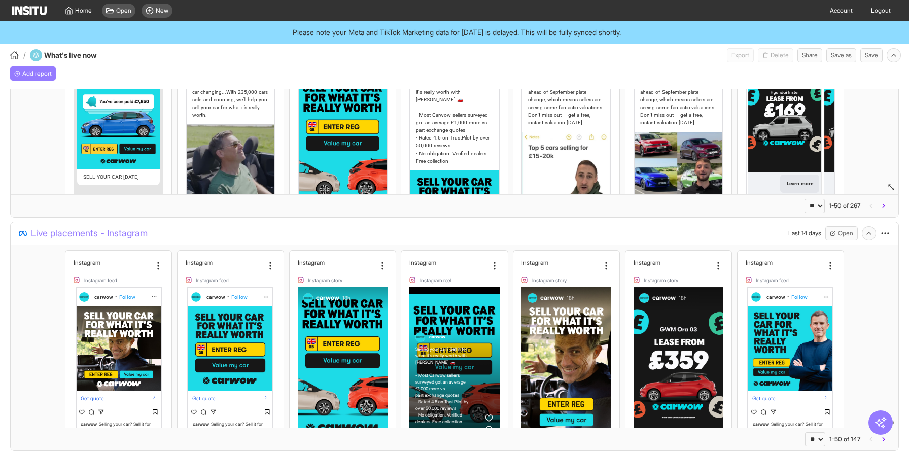 This screenshot has height=451, width=909. Describe the element at coordinates (29, 11) in the screenshot. I see `img: Logo` at that location.